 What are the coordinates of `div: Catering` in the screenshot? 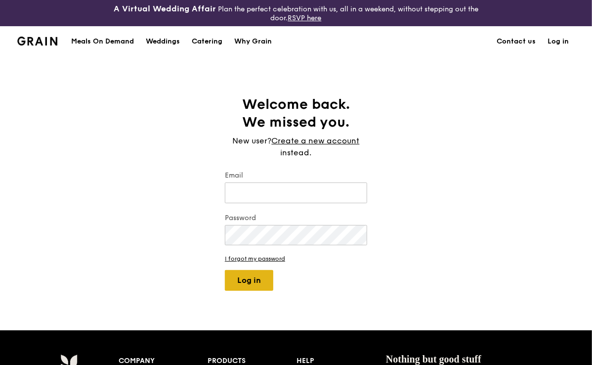 It's located at (207, 42).